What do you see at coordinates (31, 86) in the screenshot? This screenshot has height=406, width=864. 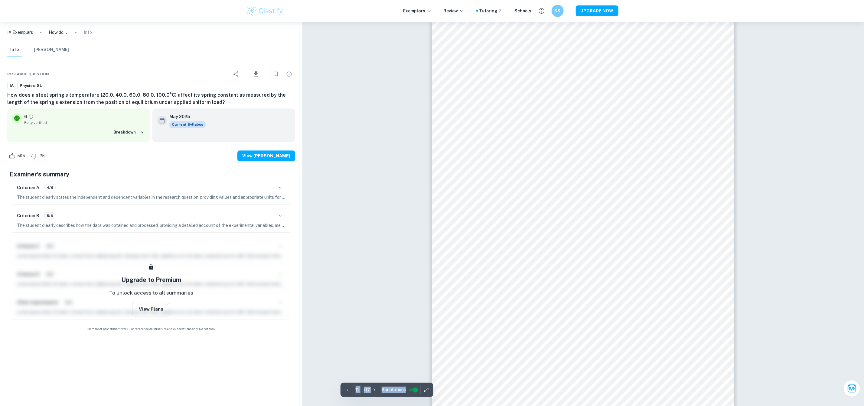 I see `a: Physics-SL` at bounding box center [31, 86].